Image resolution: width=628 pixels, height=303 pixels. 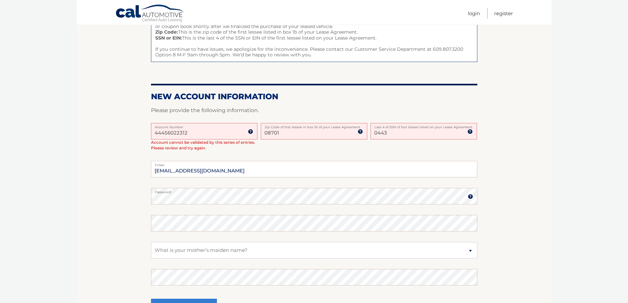 I want to click on label: Last 4 of SSN of first lessee listed on your Lease Agreement, so click(x=424, y=126).